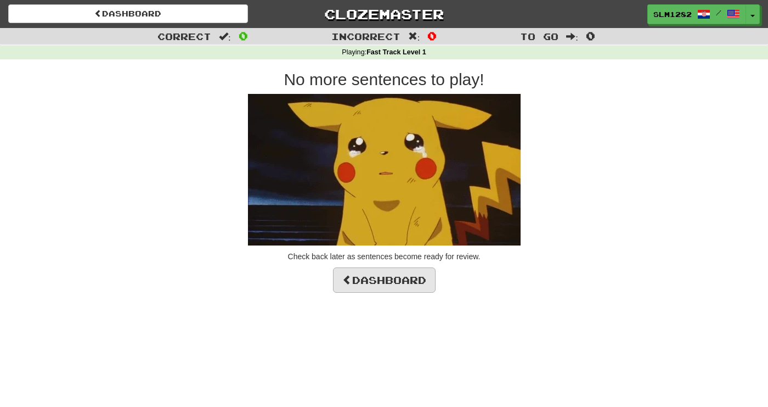 The width and height of the screenshot is (768, 407). What do you see at coordinates (396, 52) in the screenshot?
I see `strong: Fast Track Level 1` at bounding box center [396, 52].